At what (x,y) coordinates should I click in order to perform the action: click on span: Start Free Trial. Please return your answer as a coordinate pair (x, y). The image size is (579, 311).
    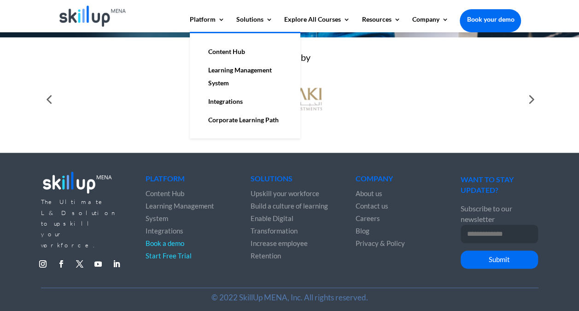
    Looking at the image, I should click on (169, 255).